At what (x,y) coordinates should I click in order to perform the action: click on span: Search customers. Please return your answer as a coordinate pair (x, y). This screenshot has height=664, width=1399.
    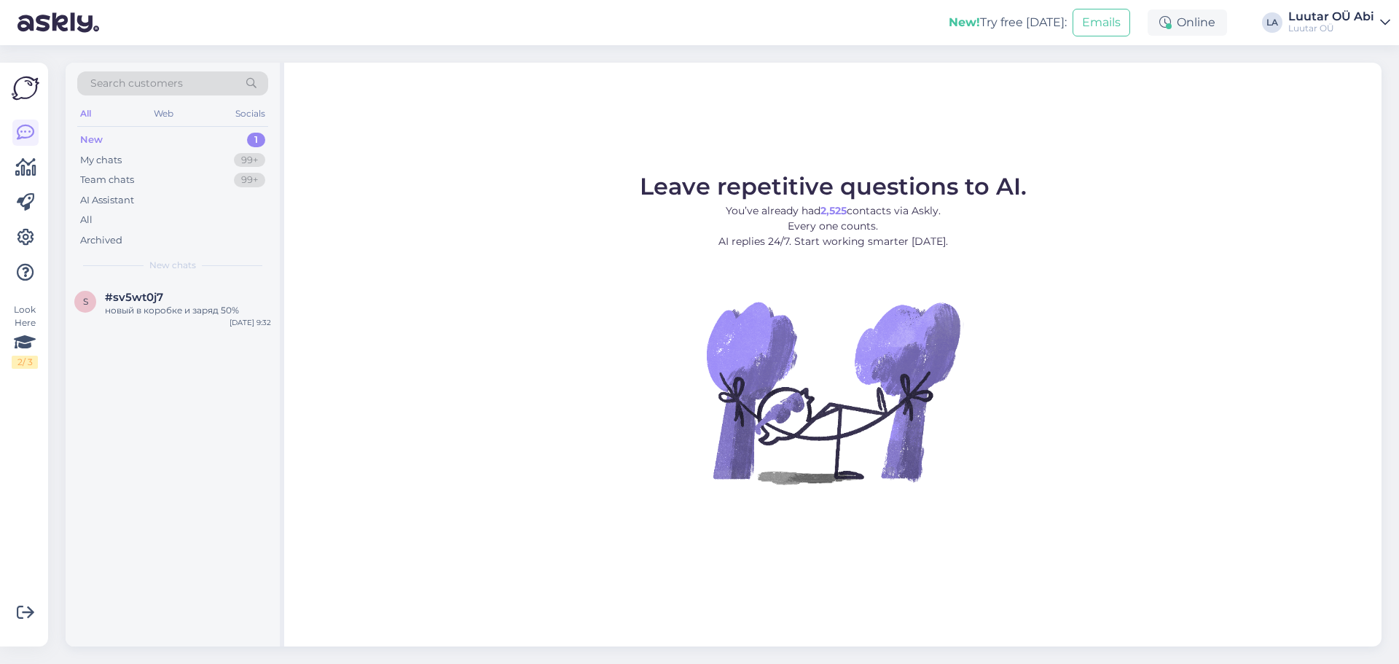
    Looking at the image, I should click on (136, 83).